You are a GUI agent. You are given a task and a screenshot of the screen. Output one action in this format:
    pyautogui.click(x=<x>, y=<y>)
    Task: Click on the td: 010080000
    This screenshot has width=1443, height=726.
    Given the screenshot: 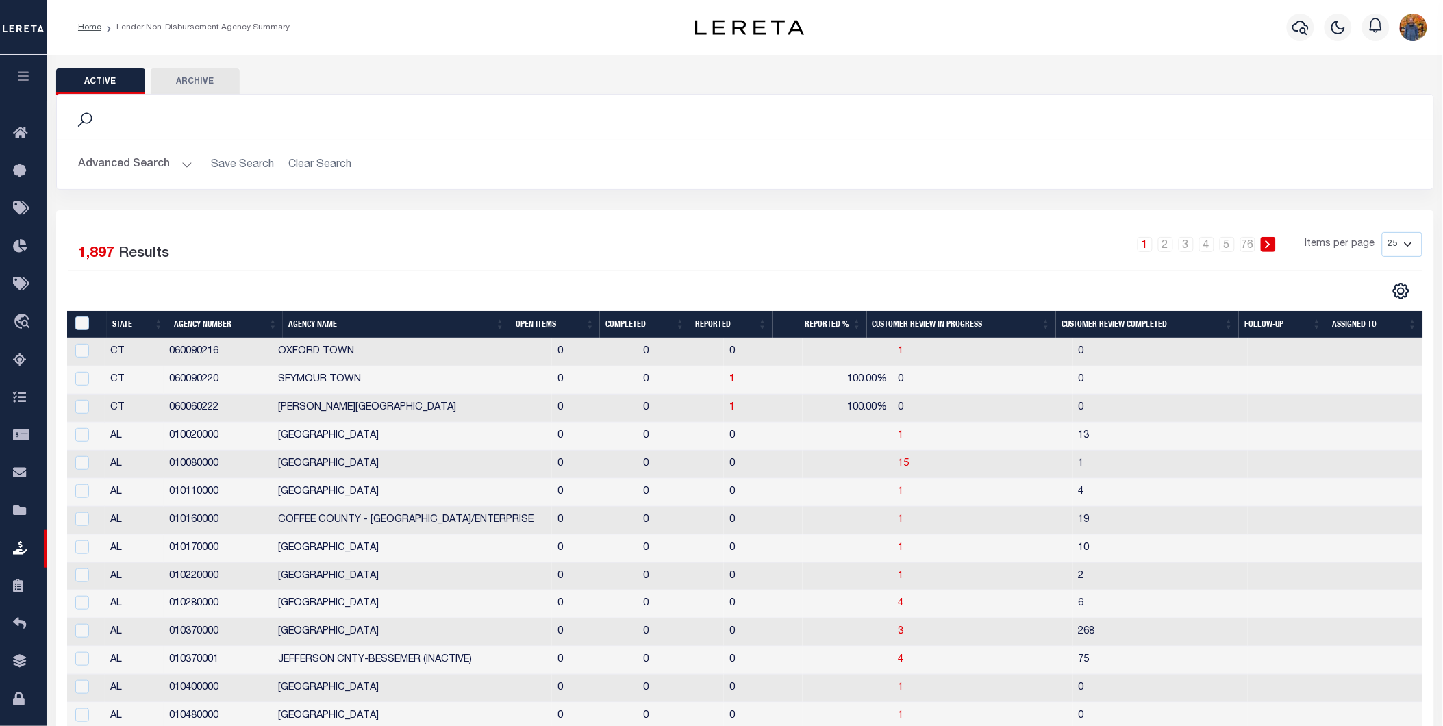 What is the action you would take?
    pyautogui.click(x=218, y=464)
    